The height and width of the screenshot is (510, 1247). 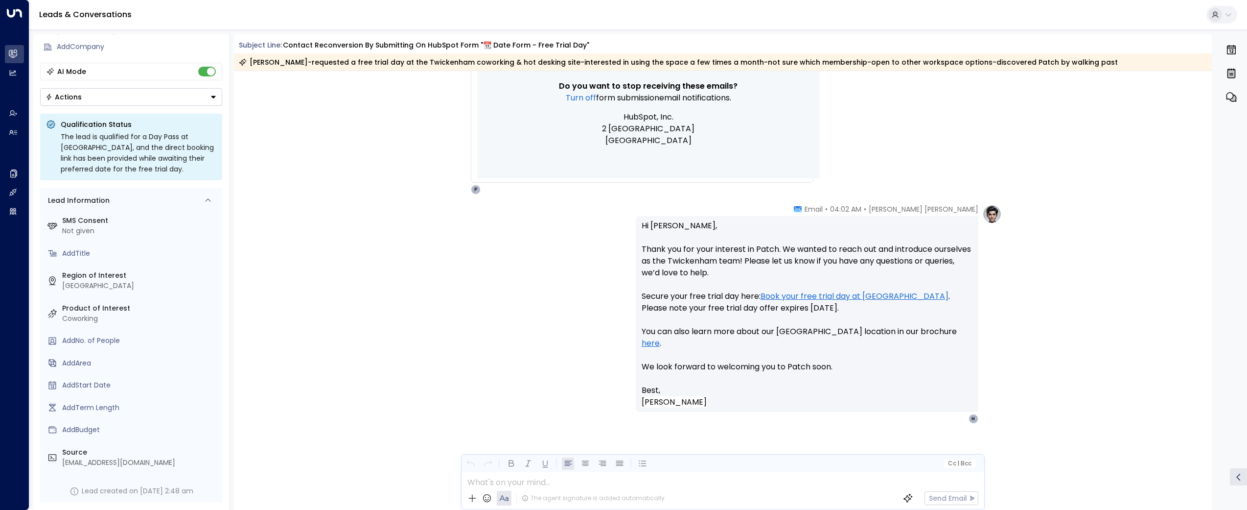 I want to click on label: Product of Interest, so click(x=140, y=308).